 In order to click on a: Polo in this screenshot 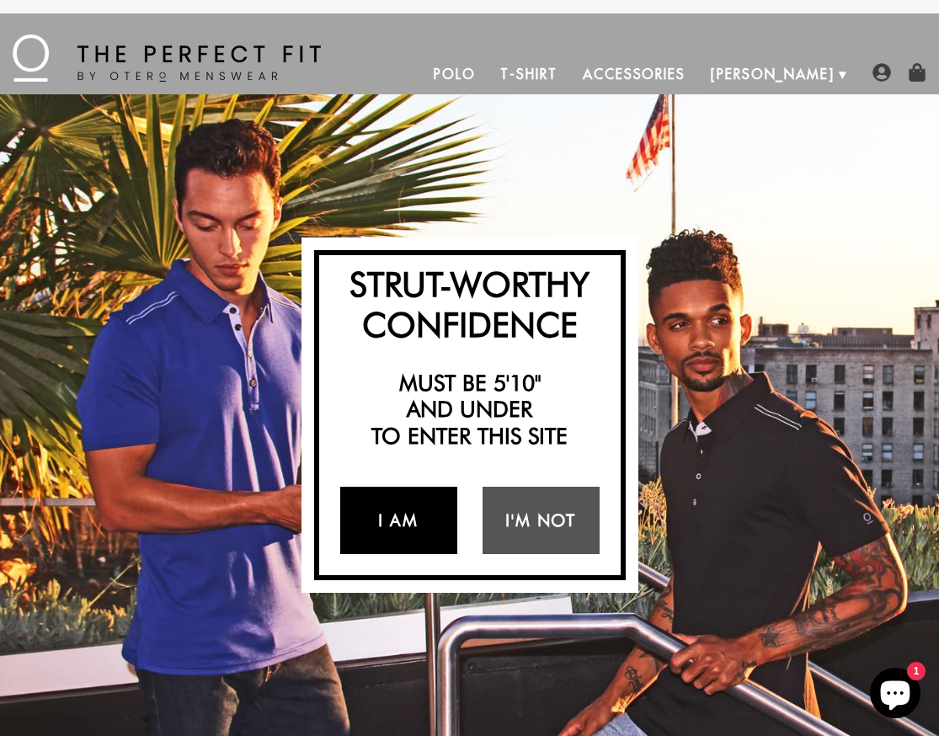, I will do `click(455, 74)`.